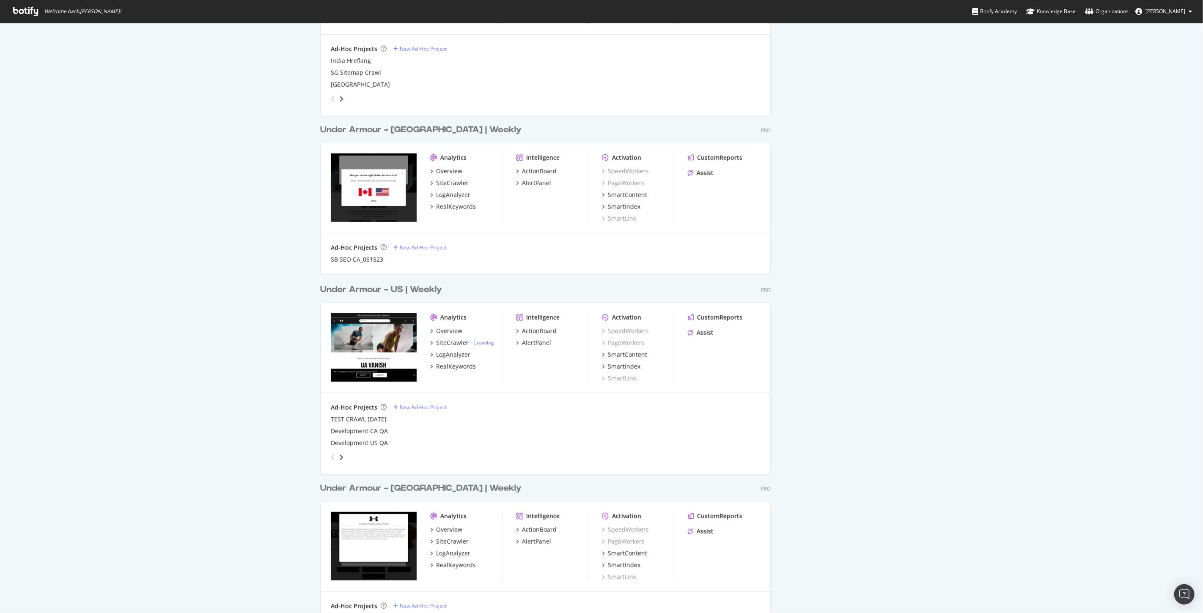 Image resolution: width=1203 pixels, height=613 pixels. Describe the element at coordinates (381, 290) in the screenshot. I see `div: Under Armour - US | Weekly` at that location.